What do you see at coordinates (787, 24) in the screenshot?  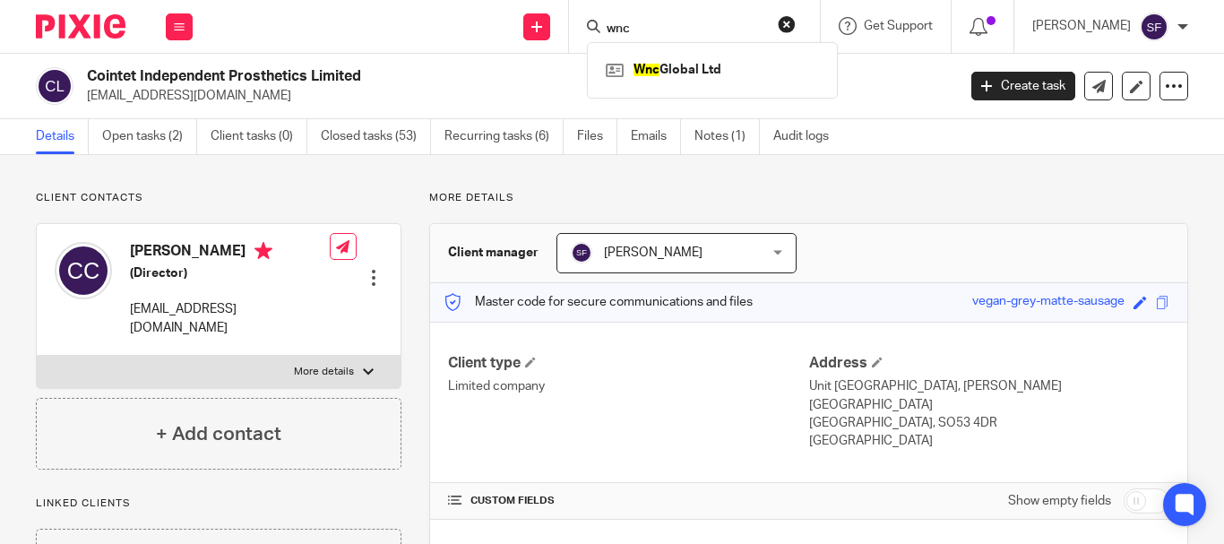 I see `button: Clear` at bounding box center [787, 24].